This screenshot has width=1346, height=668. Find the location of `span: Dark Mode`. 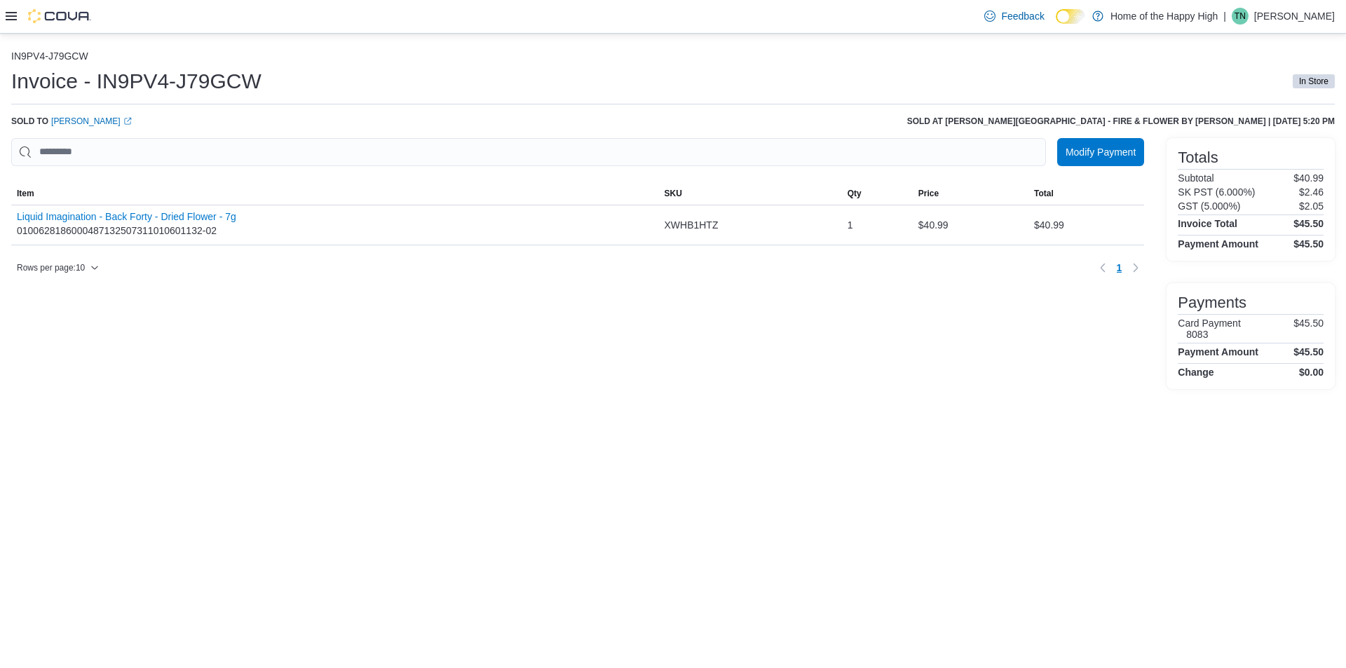

span: Dark Mode is located at coordinates (1055, 24).